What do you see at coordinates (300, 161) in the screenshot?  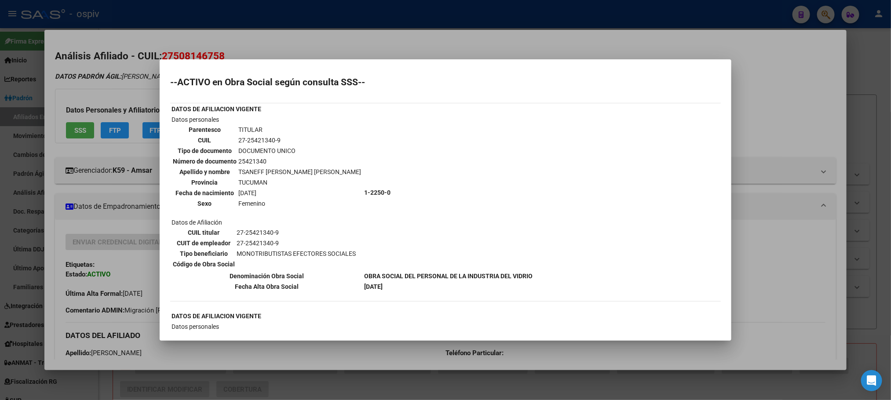 I see `td: 25421340` at bounding box center [300, 161].